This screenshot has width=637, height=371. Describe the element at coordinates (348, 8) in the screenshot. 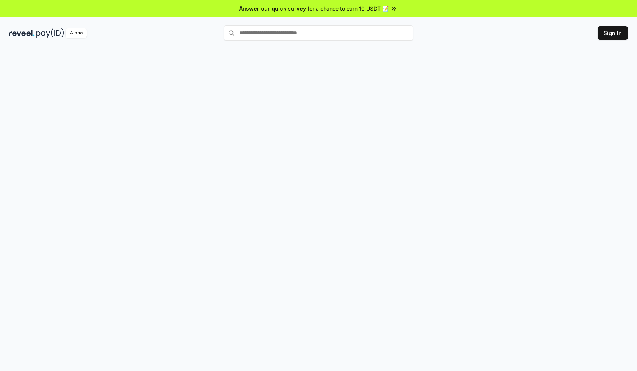

I see `span: for a chance to earn 10 USDT 📝` at that location.